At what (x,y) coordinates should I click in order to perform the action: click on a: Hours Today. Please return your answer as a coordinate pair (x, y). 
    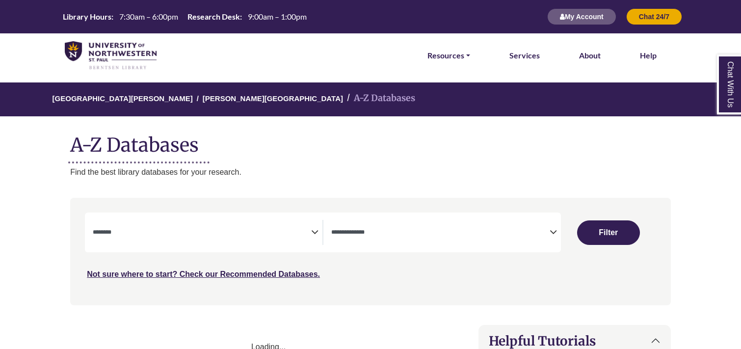
    Looking at the image, I should click on (185, 17).